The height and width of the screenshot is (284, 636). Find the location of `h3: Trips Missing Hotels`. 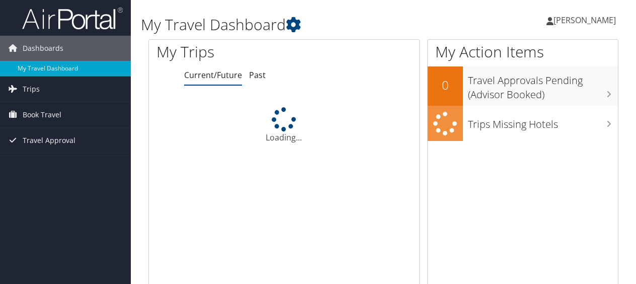

h3: Trips Missing Hotels is located at coordinates (543, 122).